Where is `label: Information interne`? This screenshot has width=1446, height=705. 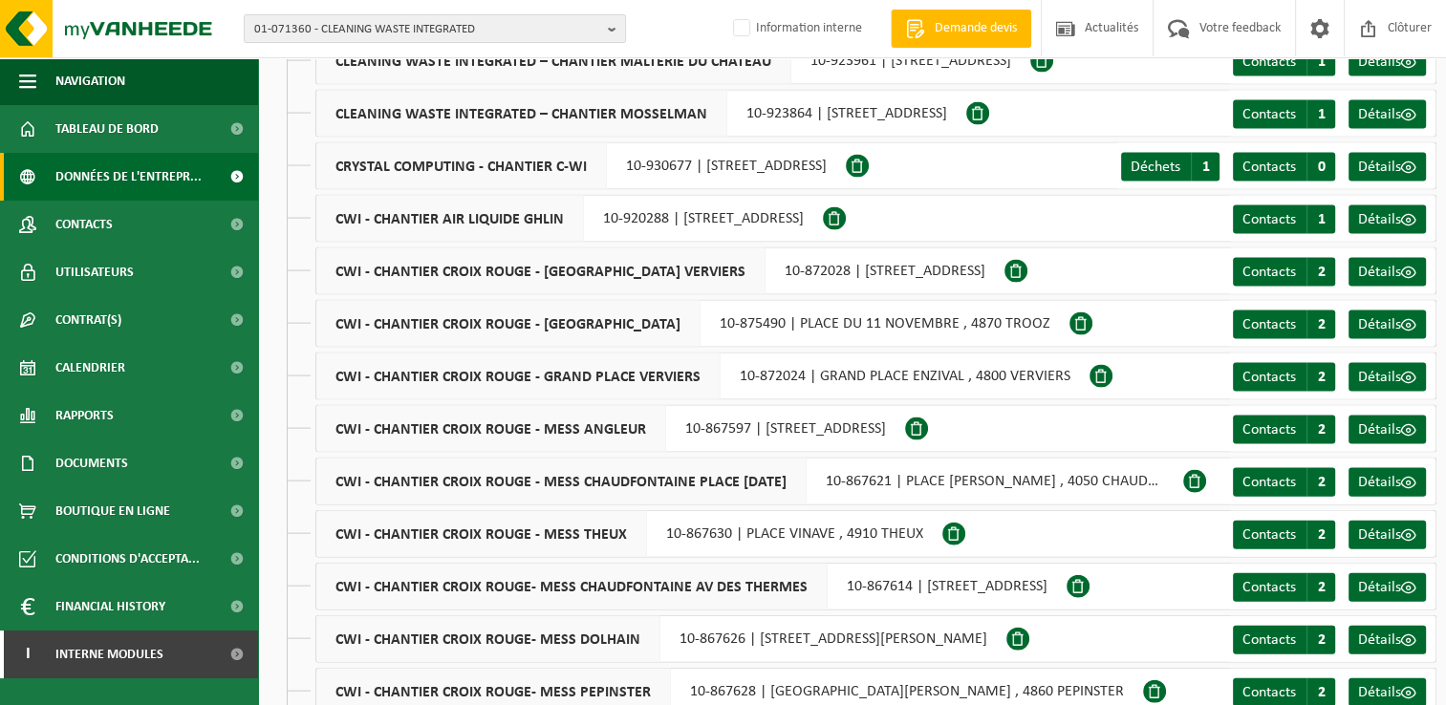
label: Information interne is located at coordinates (795, 29).